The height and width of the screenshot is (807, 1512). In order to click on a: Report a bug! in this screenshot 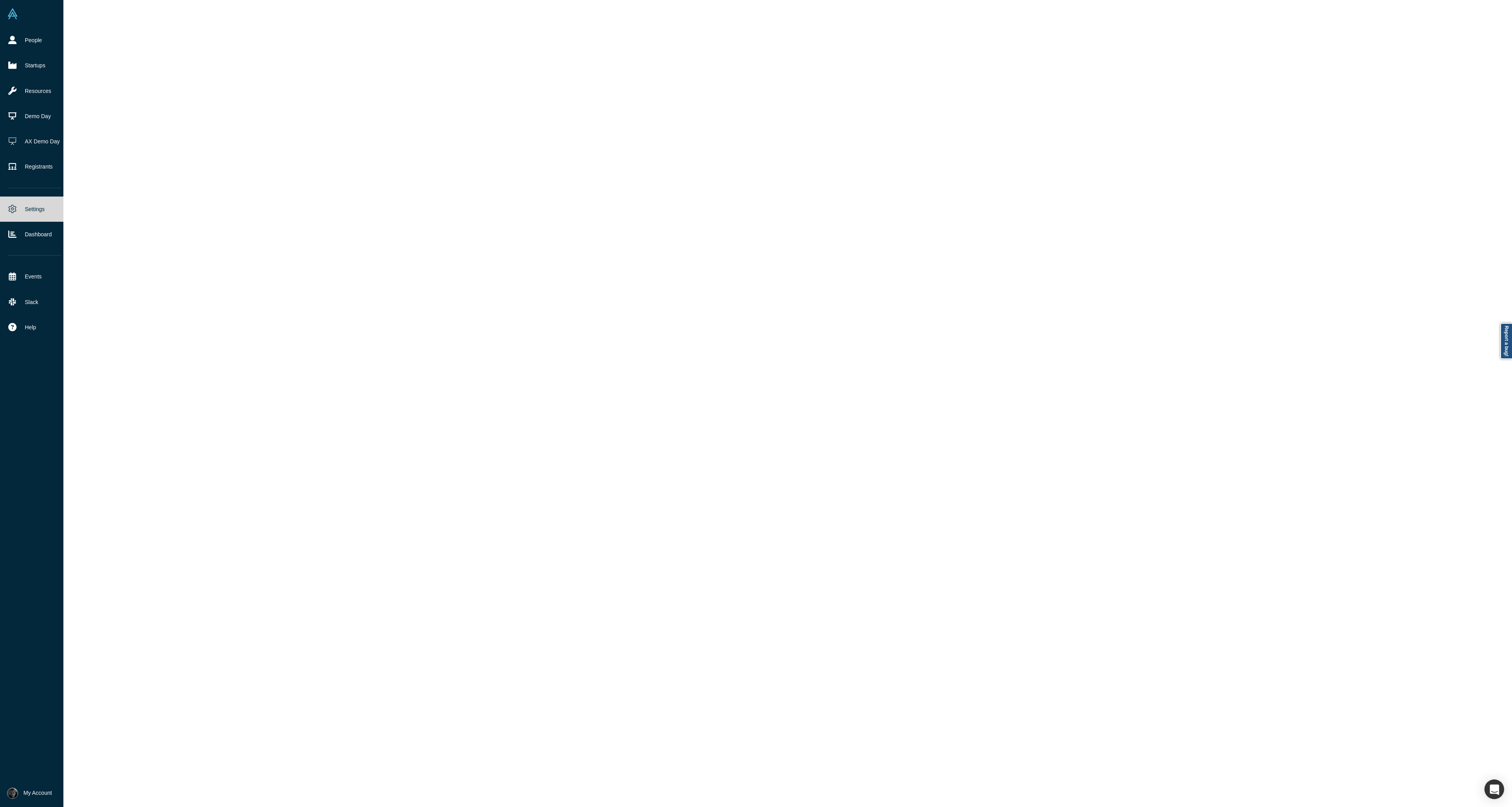, I will do `click(1506, 341)`.